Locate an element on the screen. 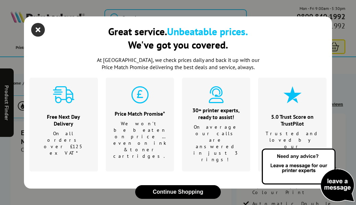 The height and width of the screenshot is (205, 356). p: We won't be beaten on price …even on ink & toner cartridges. is located at coordinates (140, 140).